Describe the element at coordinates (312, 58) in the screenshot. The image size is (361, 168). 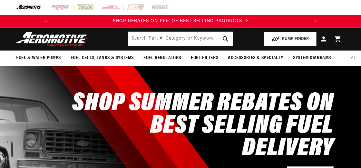
I see `summary: System Diagrams` at that location.